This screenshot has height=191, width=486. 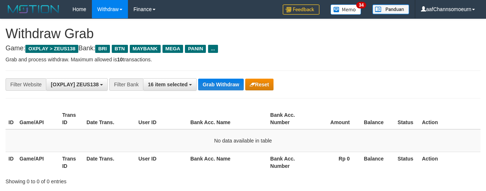 I want to click on img: Button%20Memo.svg, so click(x=346, y=10).